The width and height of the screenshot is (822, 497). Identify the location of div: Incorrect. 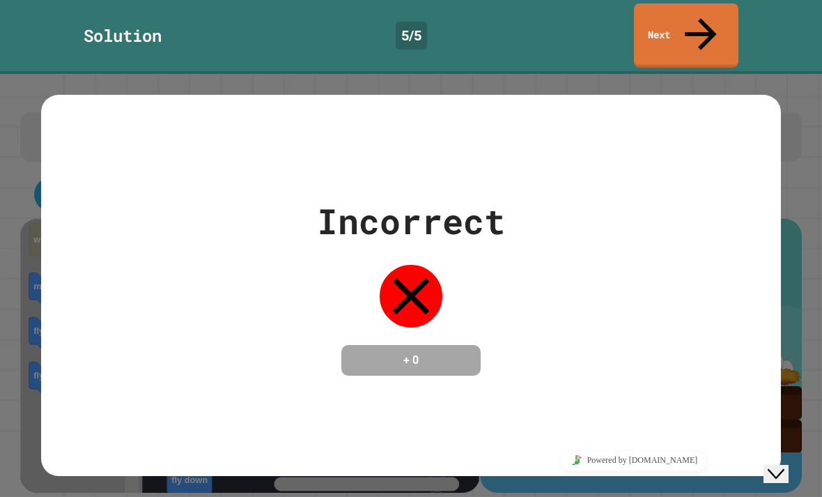
(411, 221).